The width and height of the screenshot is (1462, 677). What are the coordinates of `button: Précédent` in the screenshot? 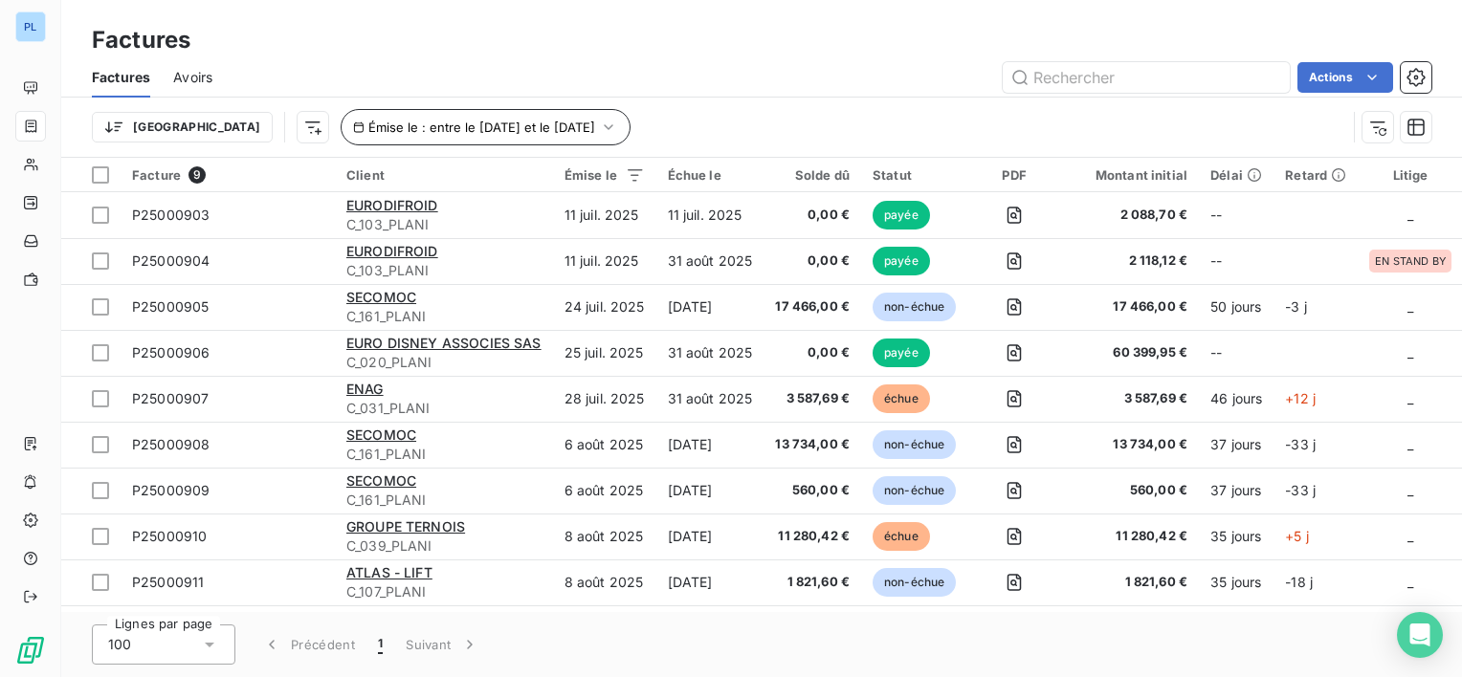 It's located at (308, 645).